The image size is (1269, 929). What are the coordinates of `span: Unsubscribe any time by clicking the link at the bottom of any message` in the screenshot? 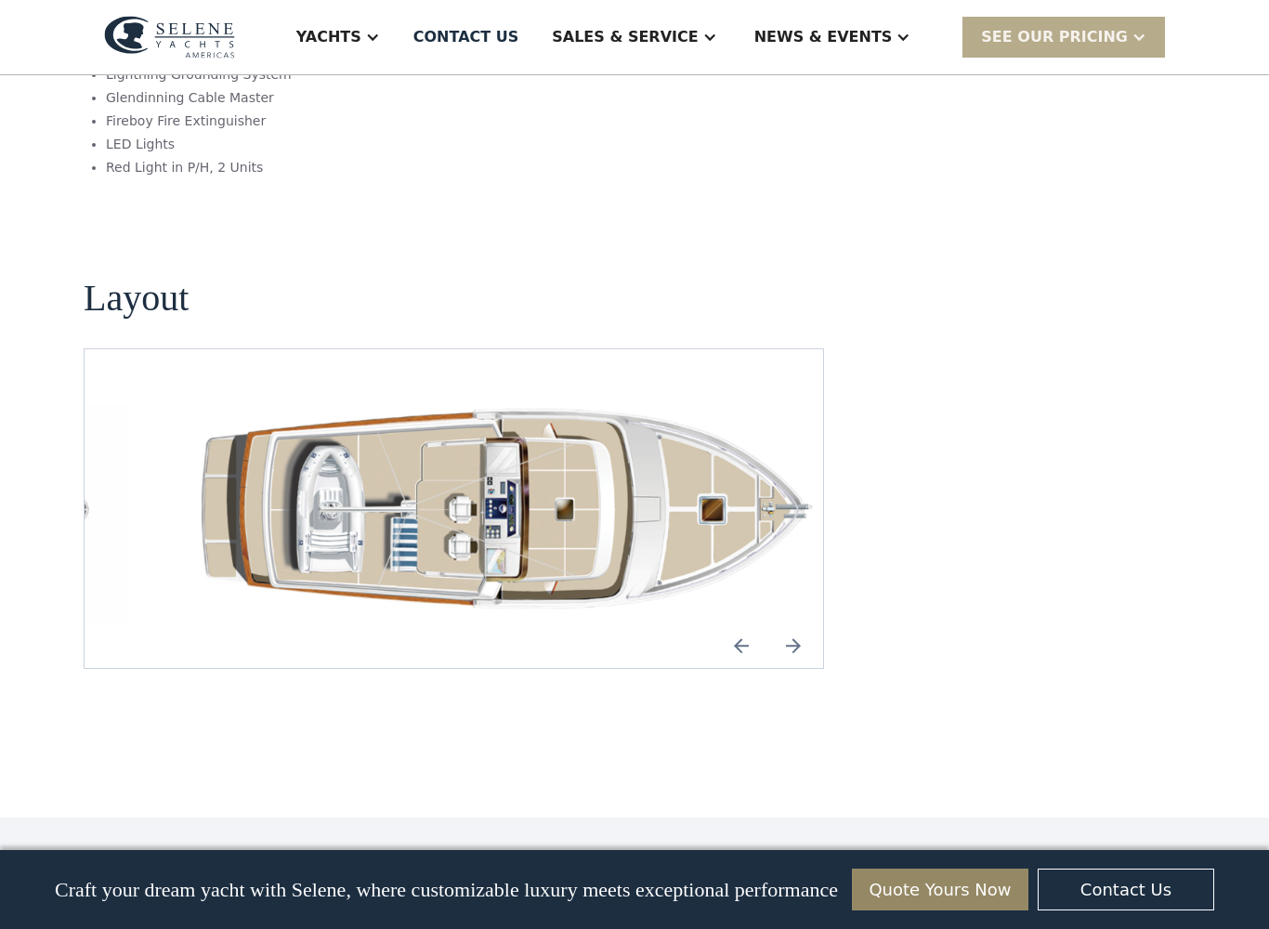 It's located at (132, 860).